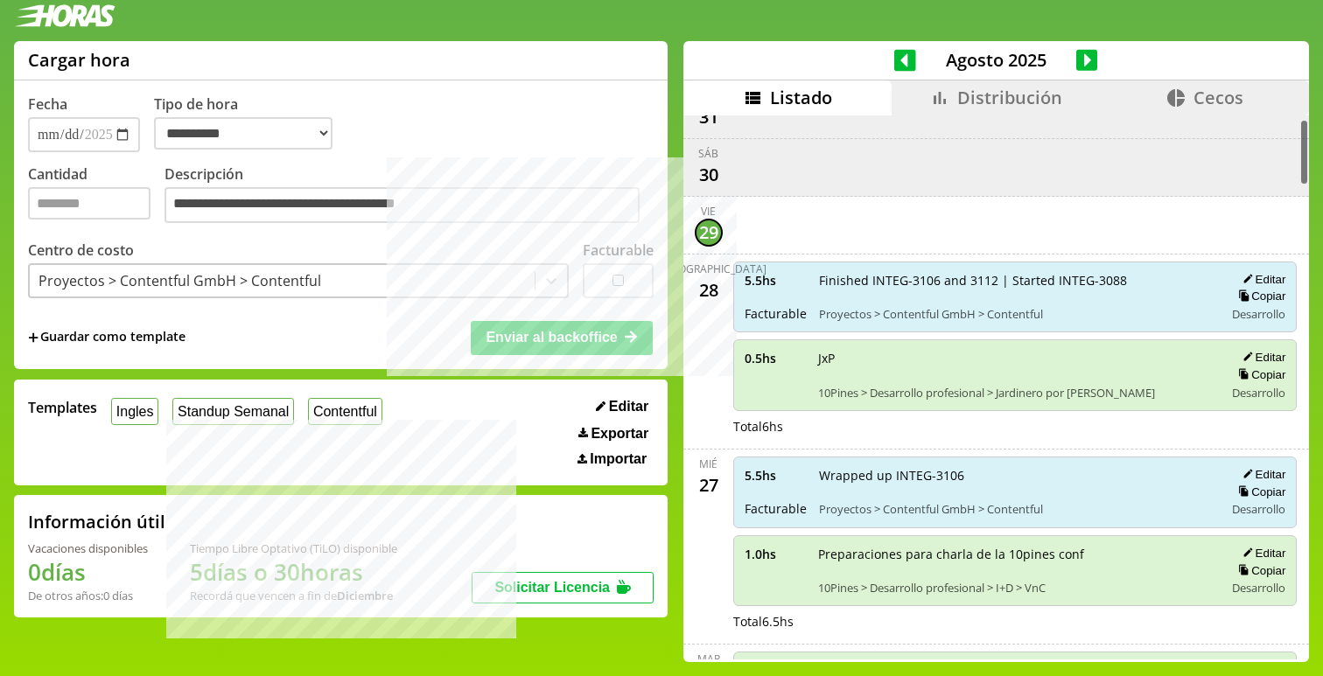 The width and height of the screenshot is (1323, 676). Describe the element at coordinates (618, 250) in the screenshot. I see `label: Facturable` at that location.